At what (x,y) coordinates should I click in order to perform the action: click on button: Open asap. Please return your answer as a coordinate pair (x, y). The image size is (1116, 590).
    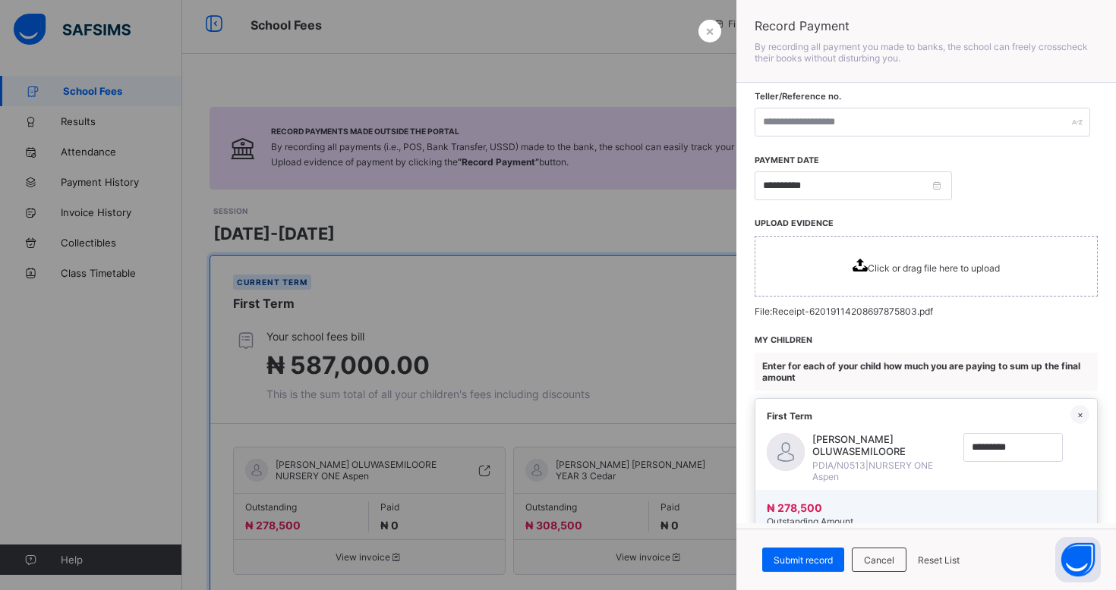
    Looking at the image, I should click on (1078, 560).